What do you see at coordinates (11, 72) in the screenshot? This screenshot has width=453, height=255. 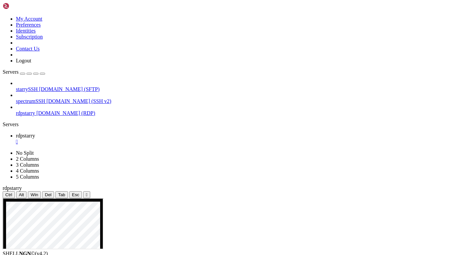 I see `span: Servers` at bounding box center [11, 72].